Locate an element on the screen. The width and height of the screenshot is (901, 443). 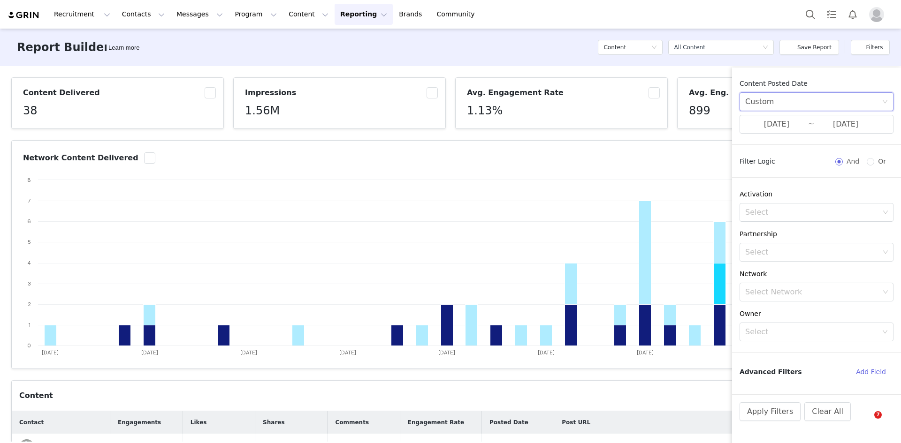
text: 0 is located at coordinates (29, 346).